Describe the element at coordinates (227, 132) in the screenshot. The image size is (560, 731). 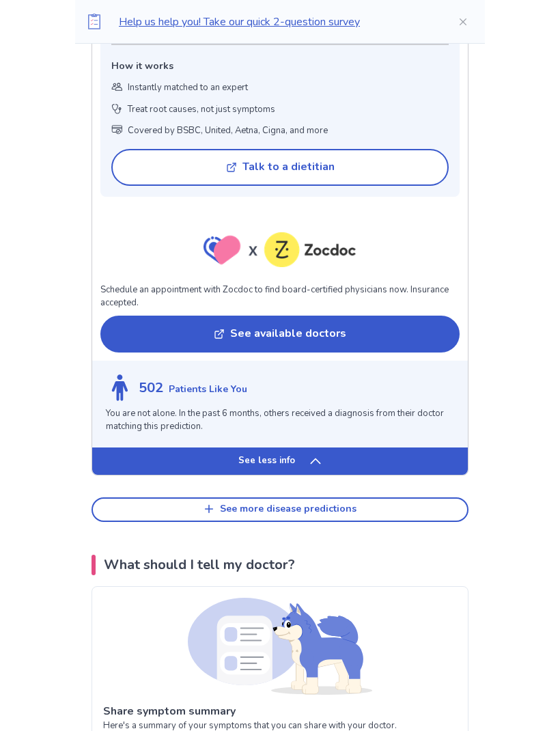
I see `p: Covered by BSBC, United, Aetna, Cigna, and more` at that location.